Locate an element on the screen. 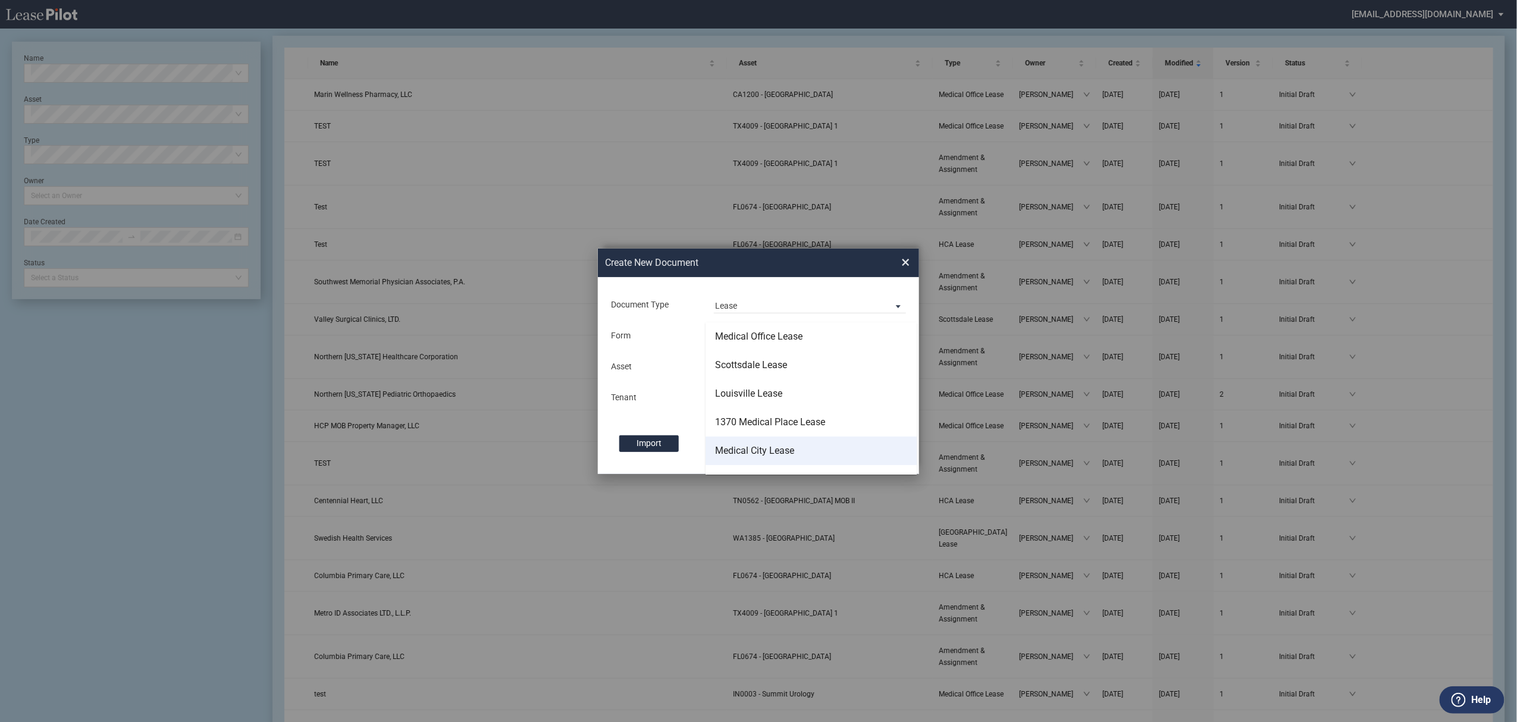  div: Louisville Lease is located at coordinates (749, 394).